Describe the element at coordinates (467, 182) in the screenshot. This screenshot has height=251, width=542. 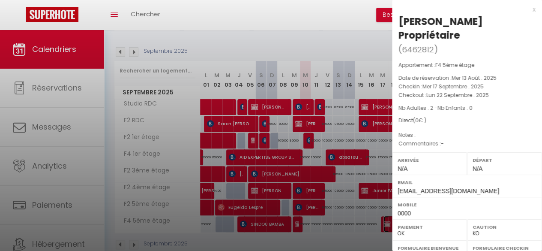
I see `label: Email` at that location.